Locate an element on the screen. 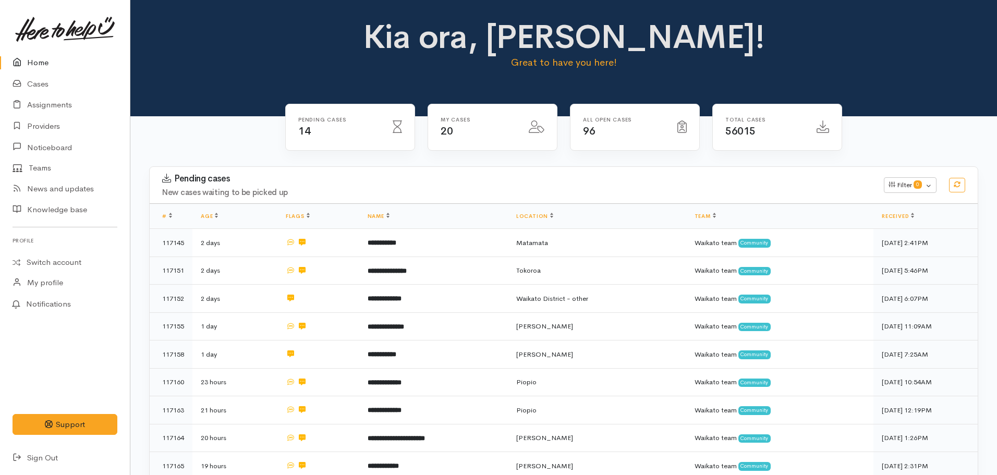 This screenshot has width=997, height=475. span: 56015 is located at coordinates (740, 131).